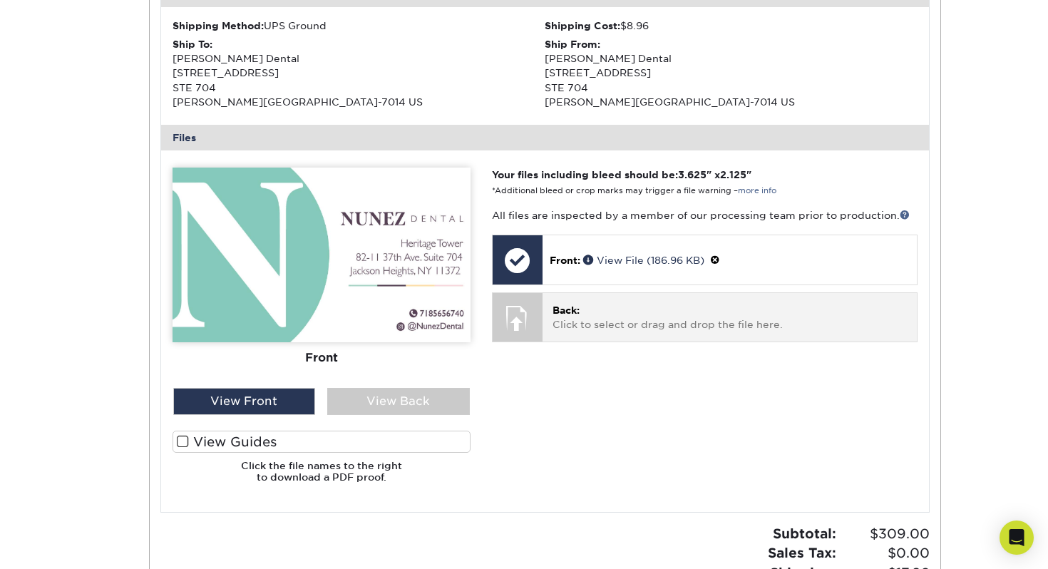  Describe the element at coordinates (359, 26) in the screenshot. I see `div: UPS Ground` at that location.